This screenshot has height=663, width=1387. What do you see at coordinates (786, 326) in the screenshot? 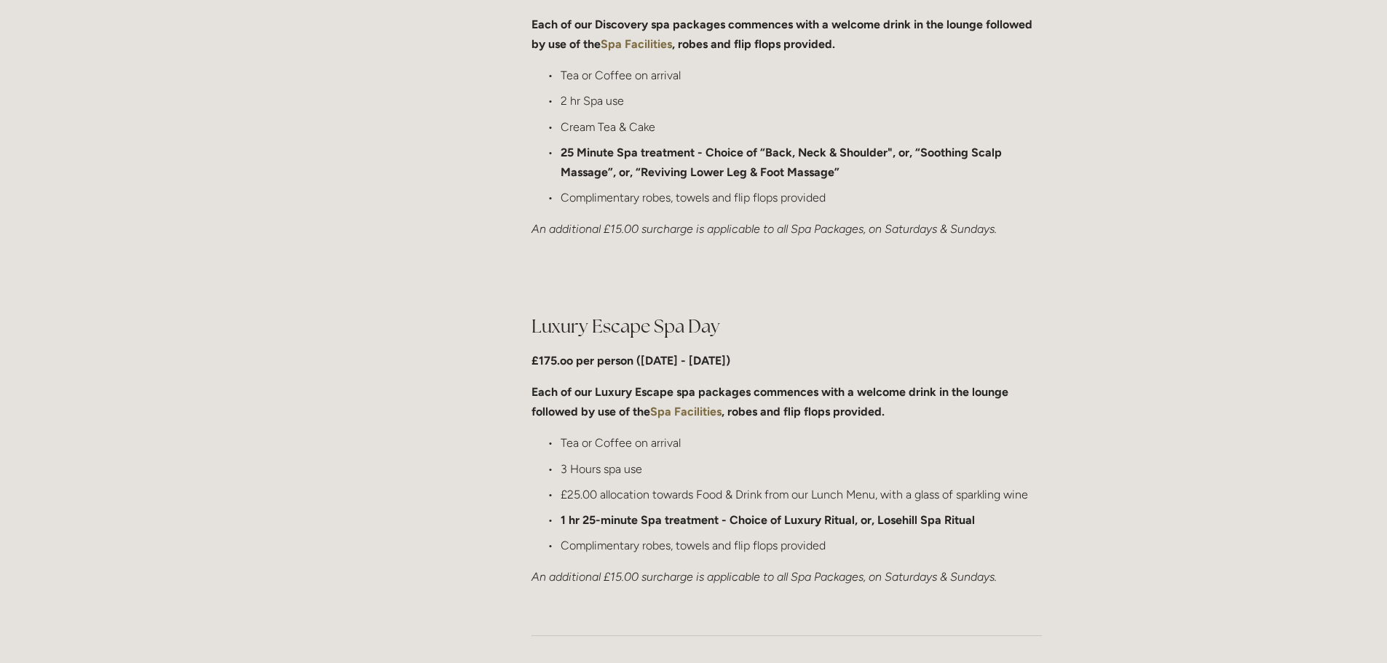
I see `h2: Luxury Escape Spa Day` at bounding box center [786, 326].